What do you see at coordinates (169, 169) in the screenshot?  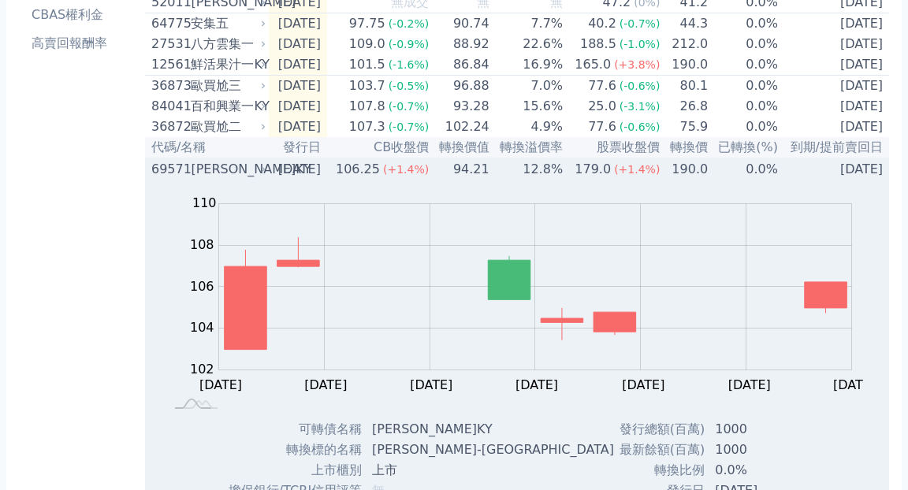 I see `div: 69571` at bounding box center [169, 169].